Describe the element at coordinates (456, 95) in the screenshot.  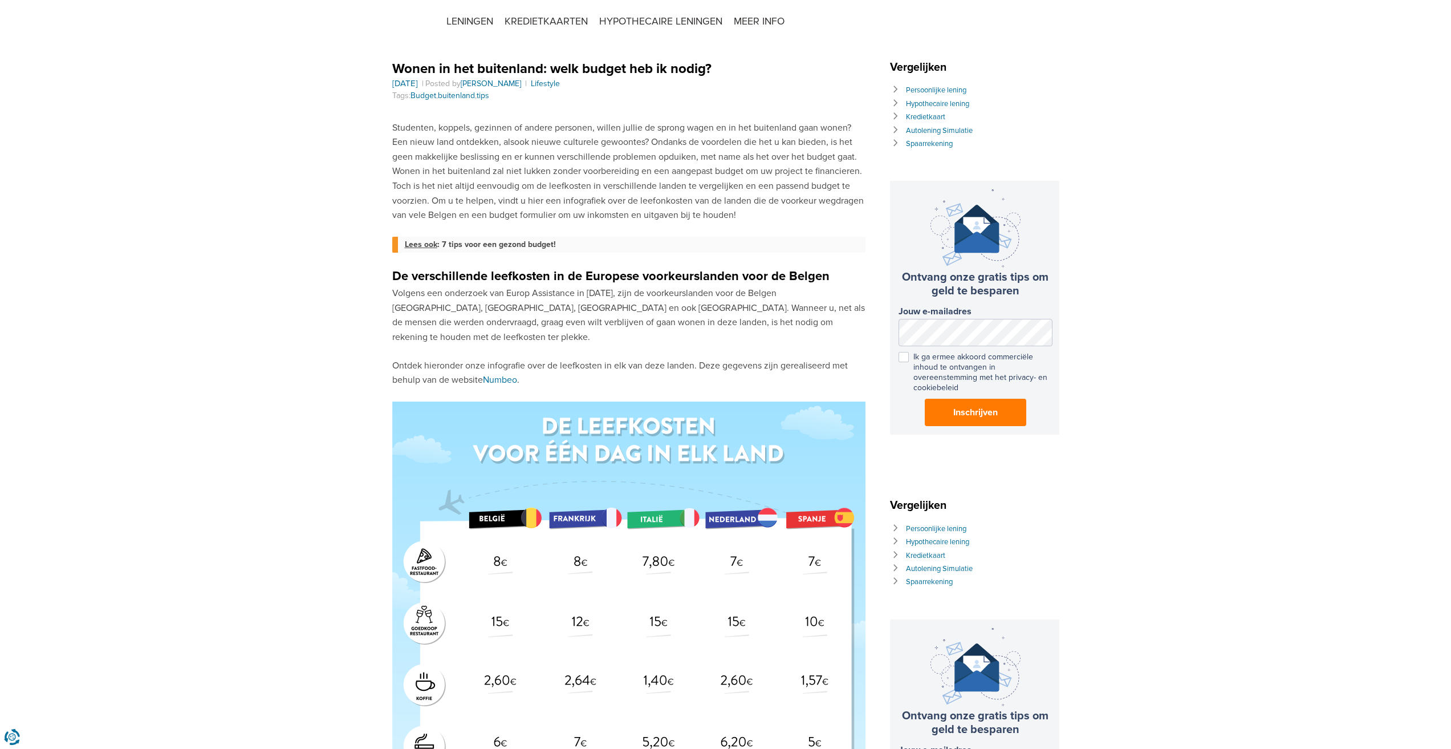
I see `a: buitenland` at that location.